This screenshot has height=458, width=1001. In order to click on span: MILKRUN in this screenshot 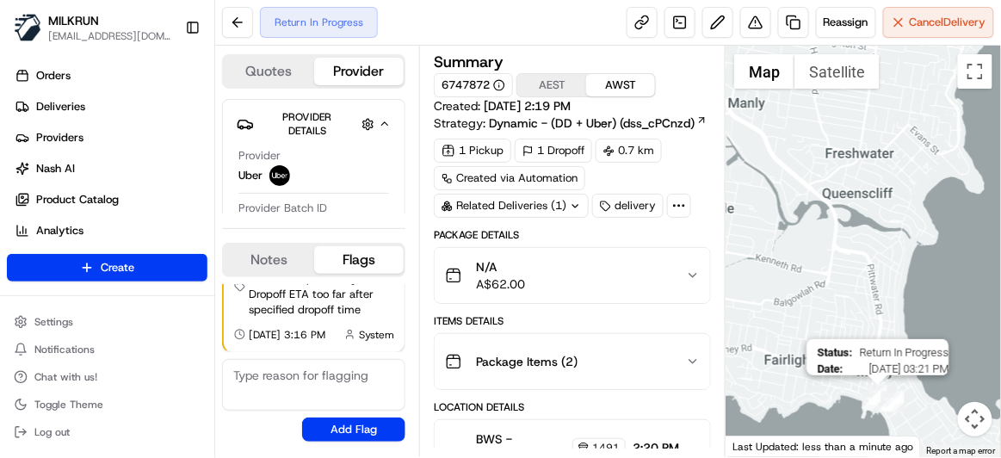, I will do `click(73, 21)`.